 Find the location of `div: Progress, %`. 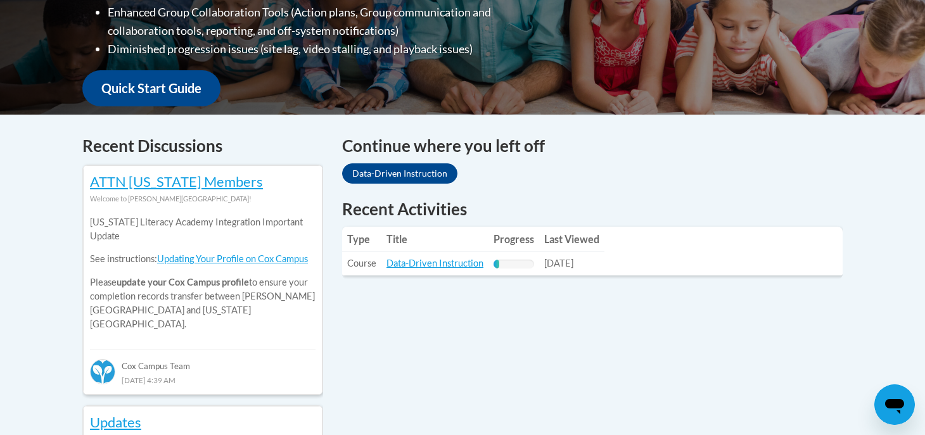

div: Progress, % is located at coordinates (496, 264).